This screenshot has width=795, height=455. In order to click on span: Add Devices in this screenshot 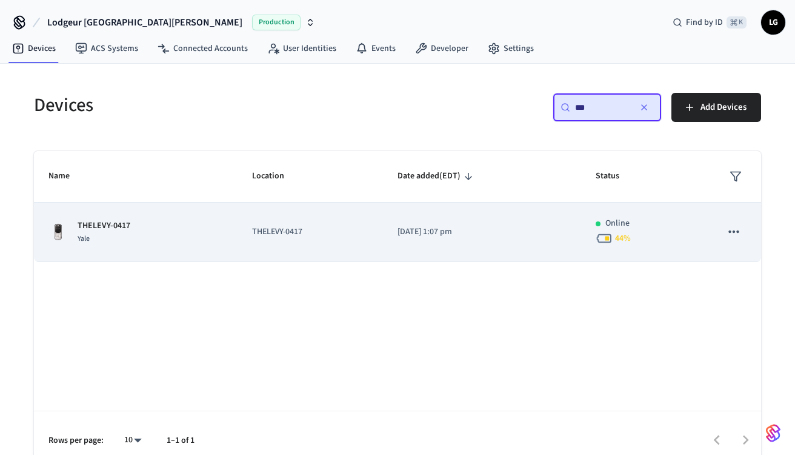, I will do `click(724, 107)`.